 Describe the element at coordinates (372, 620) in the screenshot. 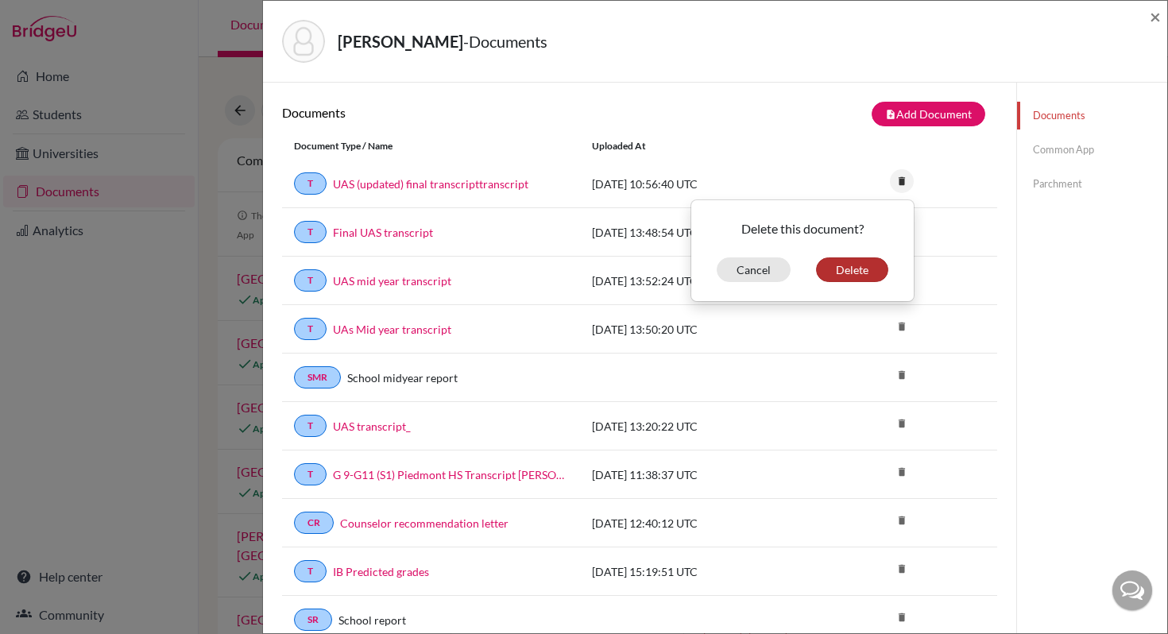

I see `a: School report` at that location.